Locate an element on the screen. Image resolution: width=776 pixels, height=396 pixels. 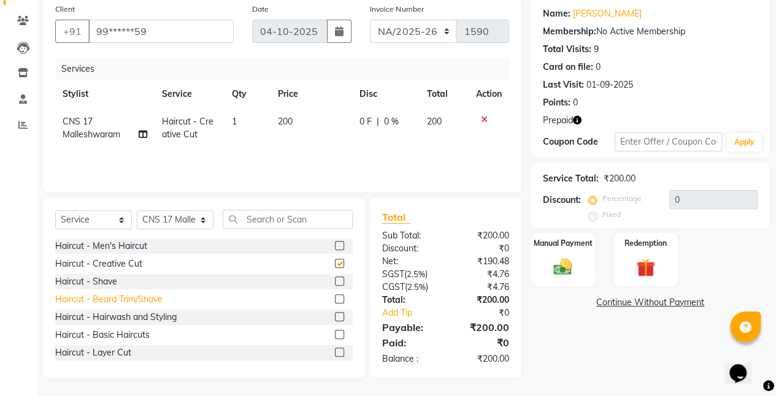
div: Card on file: is located at coordinates (568, 67).